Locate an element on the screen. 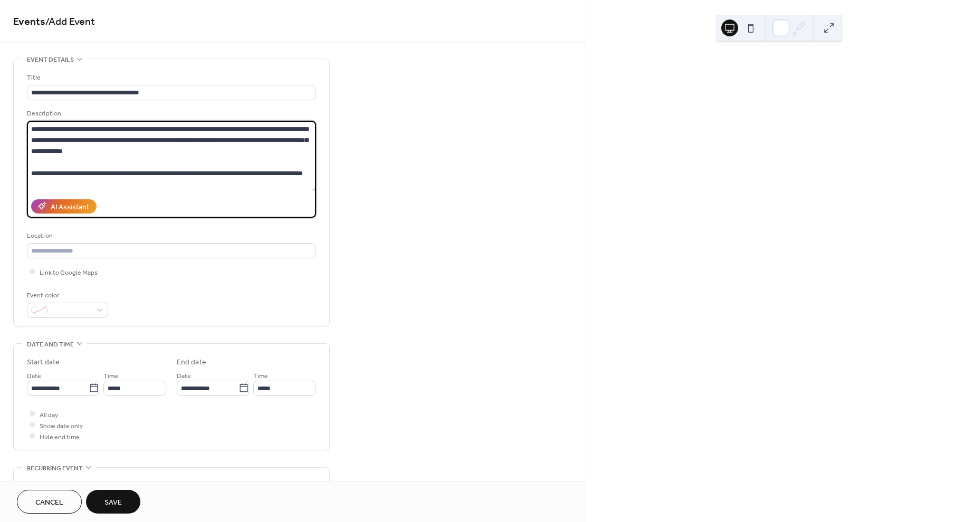 Image resolution: width=974 pixels, height=522 pixels. div: Description is located at coordinates (170, 113).